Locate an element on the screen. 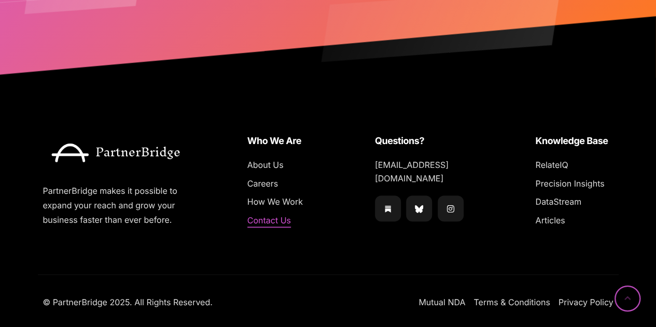 The image size is (656, 327). a: RelateIQ is located at coordinates (551, 165).